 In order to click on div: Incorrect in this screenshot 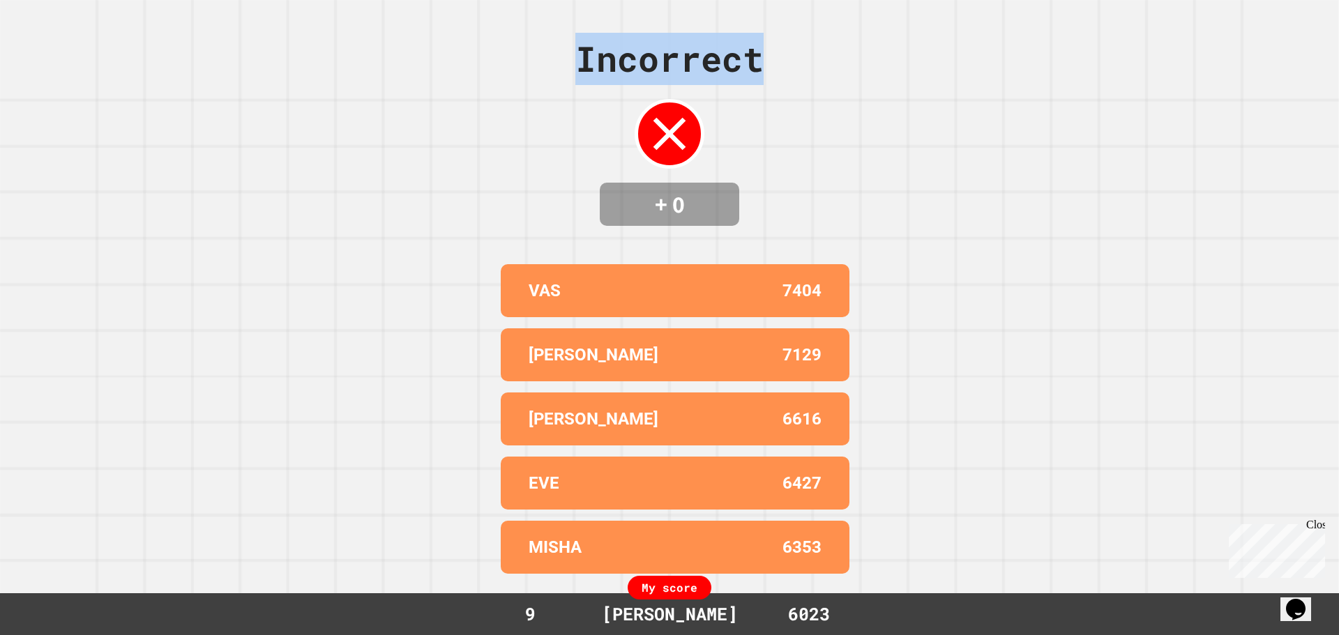, I will do `click(669, 59)`.